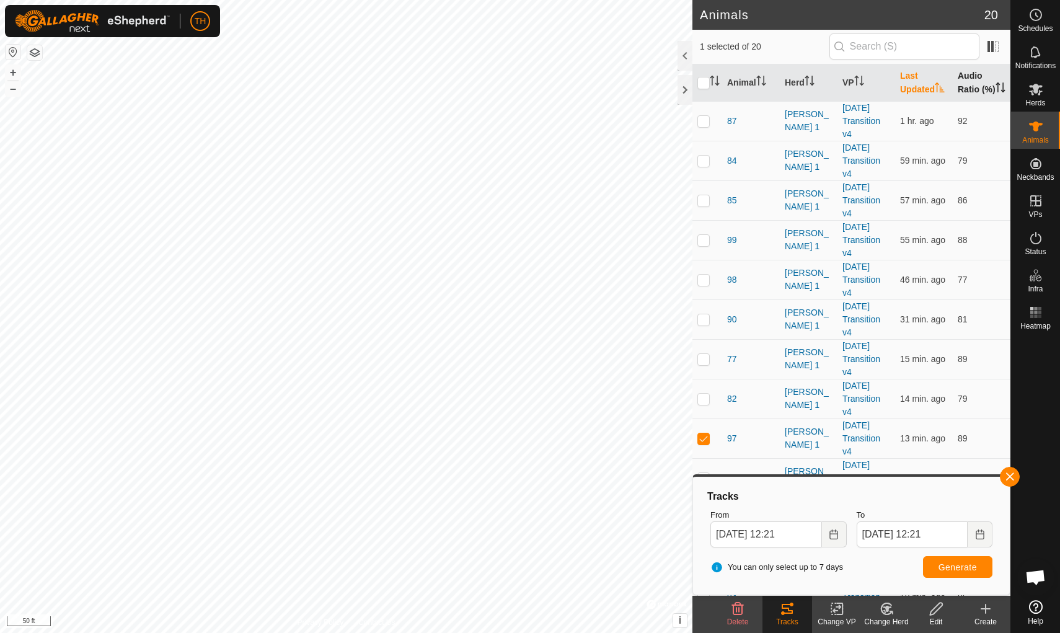  What do you see at coordinates (922, 478) in the screenshot?
I see `span: Oct 11, 2025 at 12:07 PM` at bounding box center [922, 478].